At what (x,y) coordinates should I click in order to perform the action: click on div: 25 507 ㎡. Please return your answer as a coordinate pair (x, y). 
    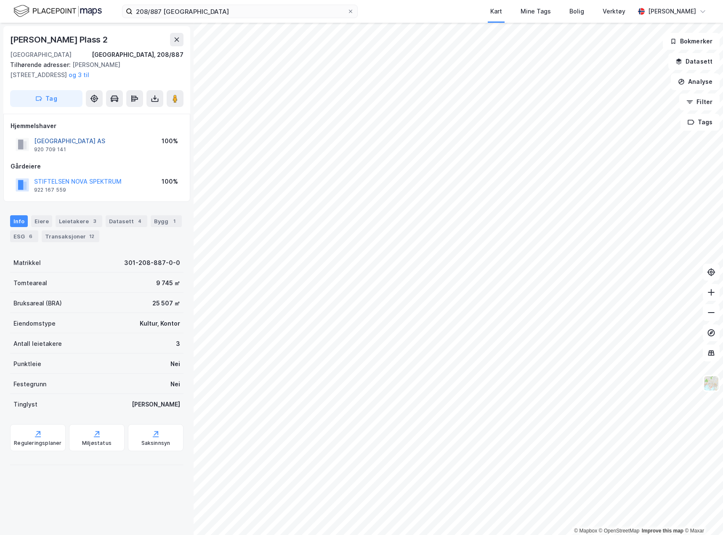
    Looking at the image, I should click on (166, 303).